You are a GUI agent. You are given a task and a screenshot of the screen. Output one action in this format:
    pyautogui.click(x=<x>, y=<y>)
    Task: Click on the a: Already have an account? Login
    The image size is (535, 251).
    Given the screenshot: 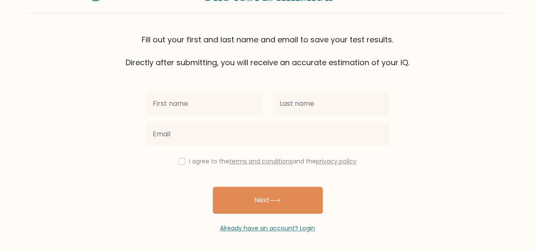 What is the action you would take?
    pyautogui.click(x=267, y=228)
    